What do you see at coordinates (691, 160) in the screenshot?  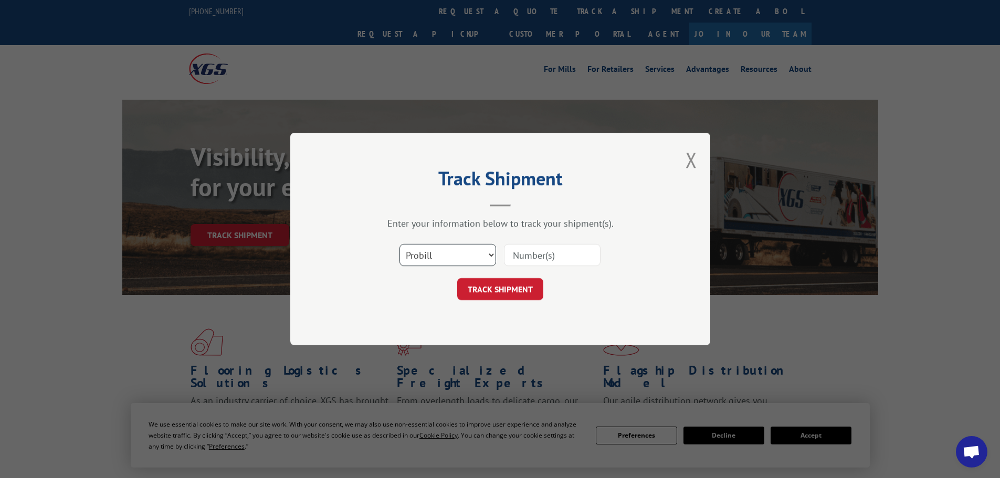 I see `button: Close modal` at bounding box center [691, 160].